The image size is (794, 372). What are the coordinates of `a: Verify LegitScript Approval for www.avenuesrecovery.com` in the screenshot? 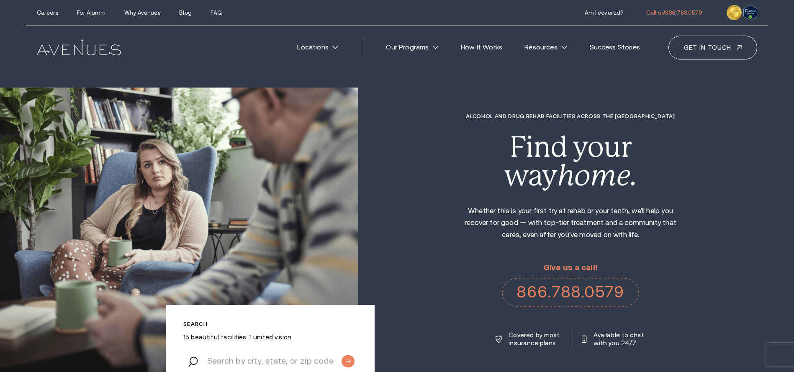 It's located at (750, 11).